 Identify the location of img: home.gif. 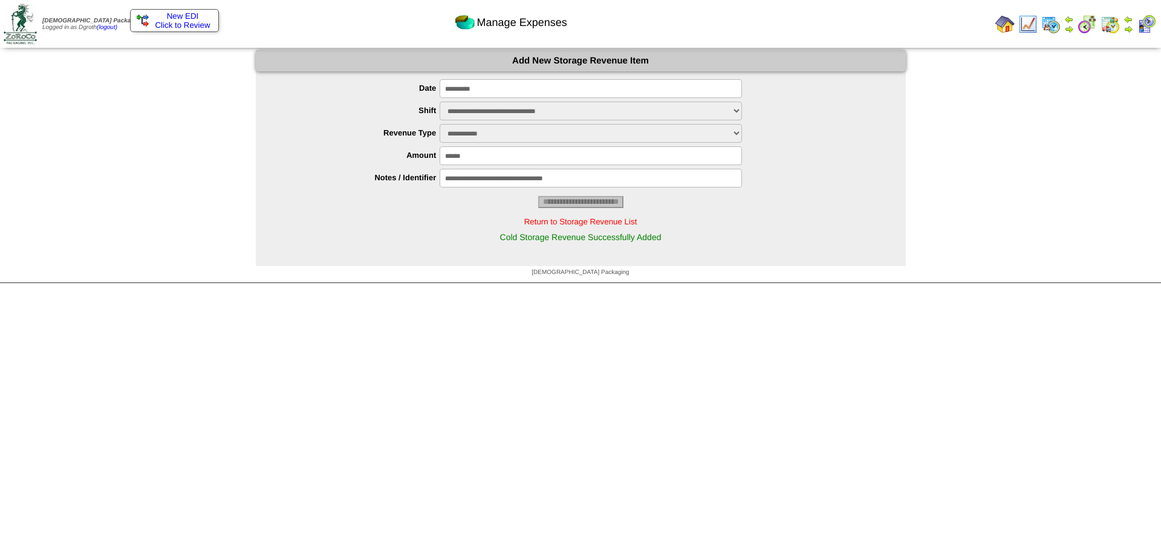
(1005, 24).